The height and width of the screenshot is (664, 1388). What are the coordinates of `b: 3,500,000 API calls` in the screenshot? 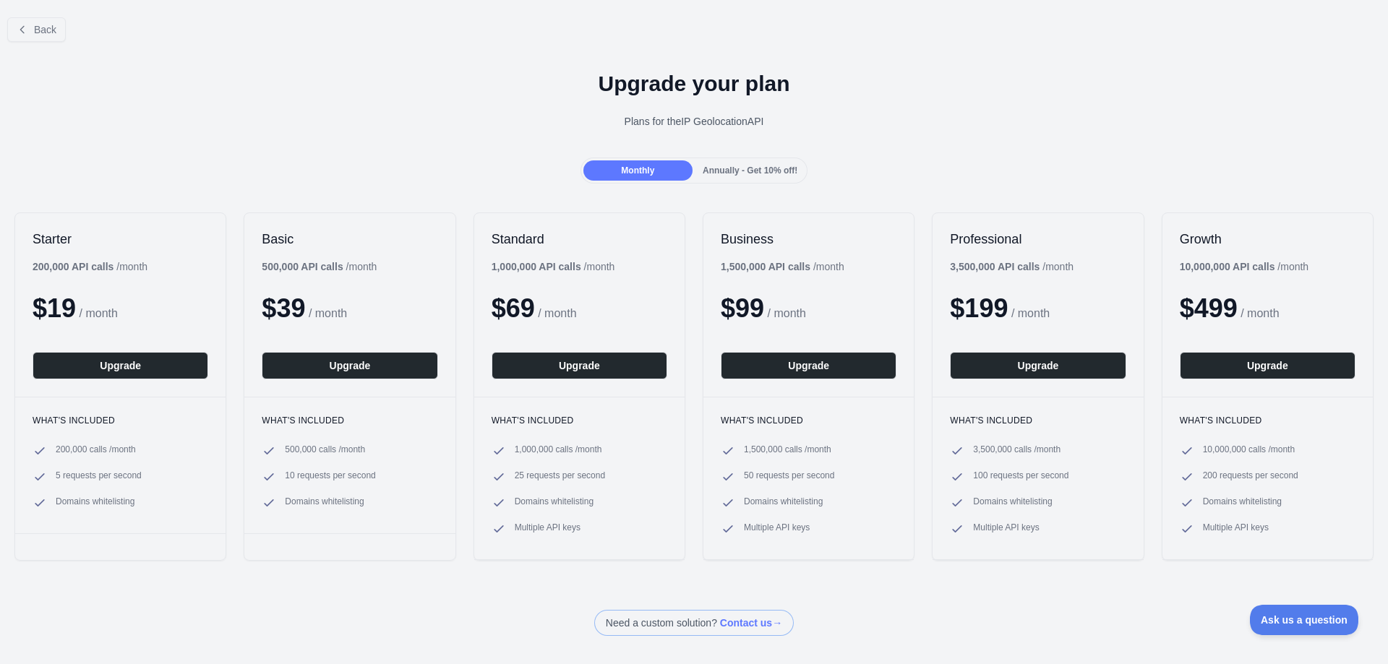 It's located at (995, 267).